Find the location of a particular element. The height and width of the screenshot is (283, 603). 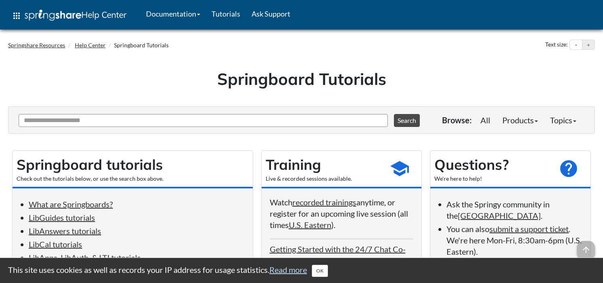

h2: Questions? is located at coordinates (492, 165).